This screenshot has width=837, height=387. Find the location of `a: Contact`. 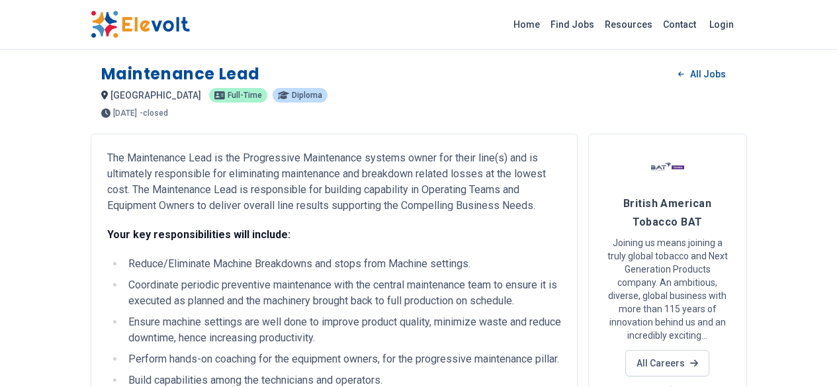

a: Contact is located at coordinates (679, 24).